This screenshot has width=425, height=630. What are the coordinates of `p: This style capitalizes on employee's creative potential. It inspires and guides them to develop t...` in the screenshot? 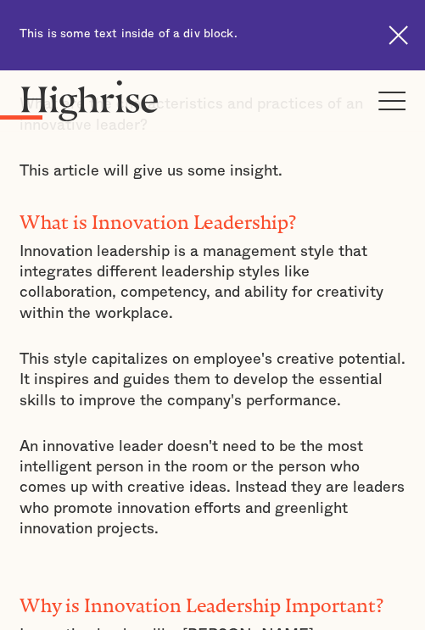 It's located at (212, 380).